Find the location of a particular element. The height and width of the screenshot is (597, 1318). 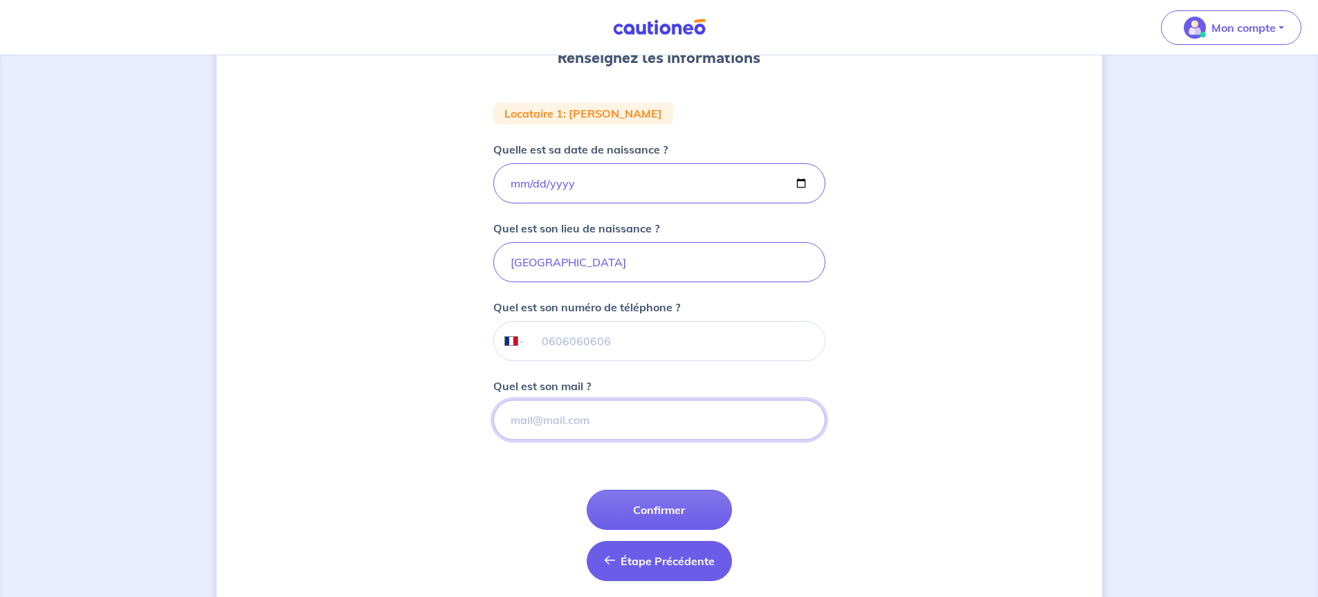

p: Mon compte is located at coordinates (1244, 28).